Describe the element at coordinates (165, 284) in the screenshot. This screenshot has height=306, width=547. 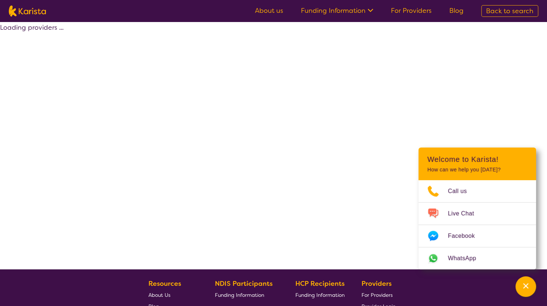
I see `b: Resources` at that location.